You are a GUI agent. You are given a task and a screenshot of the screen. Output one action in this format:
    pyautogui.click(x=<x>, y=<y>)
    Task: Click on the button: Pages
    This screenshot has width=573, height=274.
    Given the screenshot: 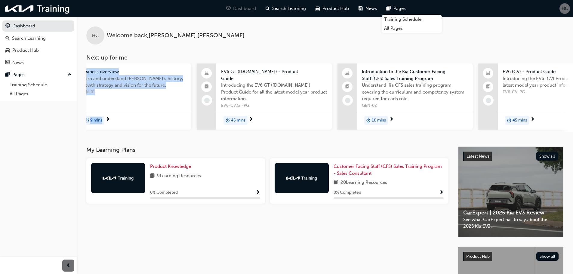 What is the action you would take?
    pyautogui.click(x=38, y=75)
    